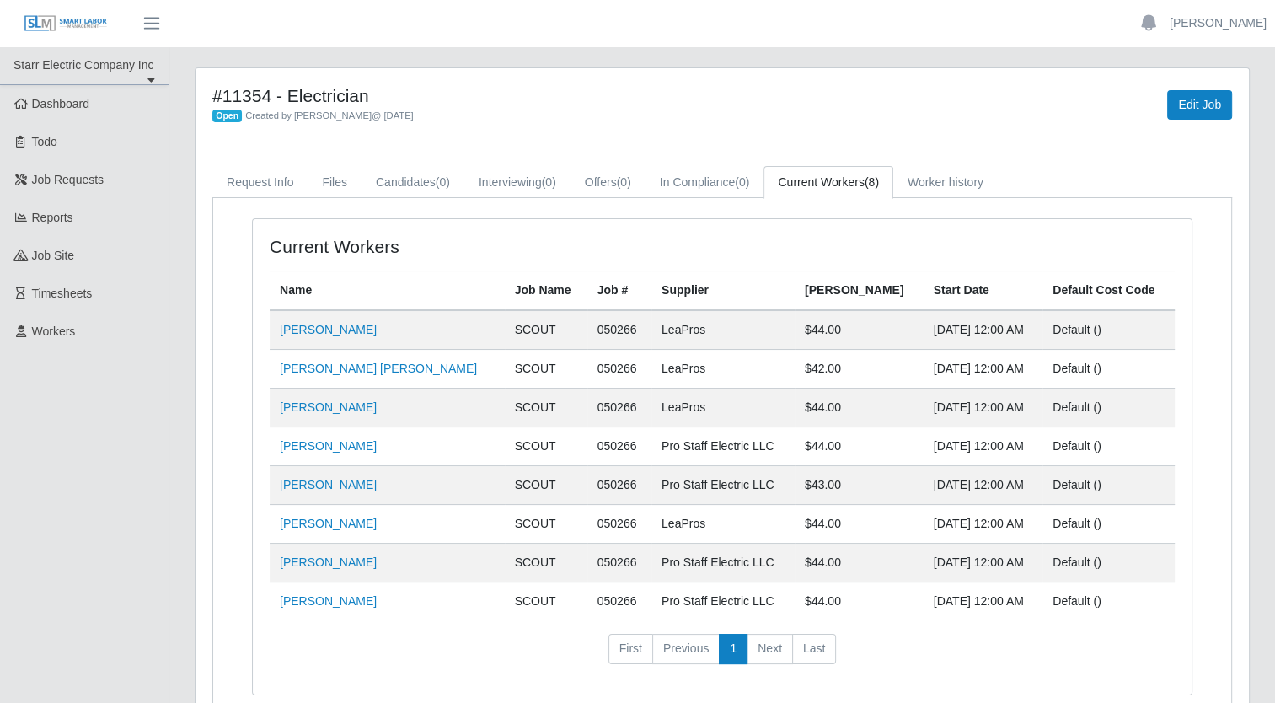  What do you see at coordinates (517, 182) in the screenshot?
I see `a: Interviewing` at bounding box center [517, 182].